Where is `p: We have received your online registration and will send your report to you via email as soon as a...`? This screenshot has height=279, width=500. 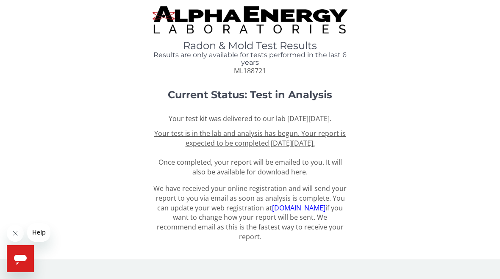
p: We have received your online registration and will send your report to you via email as soon as a... is located at coordinates (250, 213).